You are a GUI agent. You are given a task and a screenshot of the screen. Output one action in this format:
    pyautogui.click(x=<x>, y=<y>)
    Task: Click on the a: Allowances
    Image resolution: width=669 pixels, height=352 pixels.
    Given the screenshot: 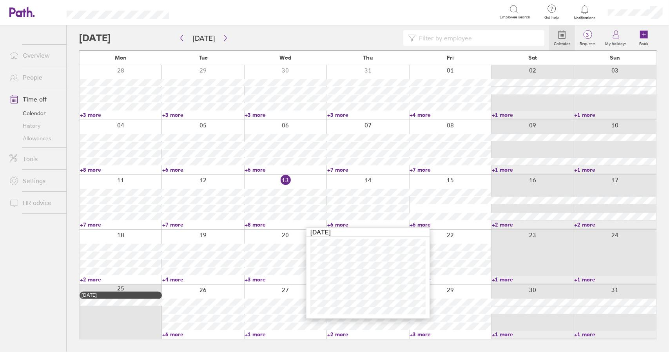 What is the action you would take?
    pyautogui.click(x=35, y=138)
    